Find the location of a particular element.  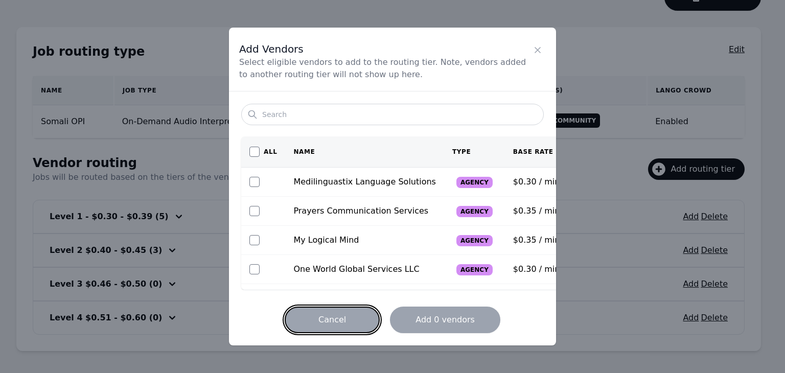

span: All is located at coordinates (270, 152).